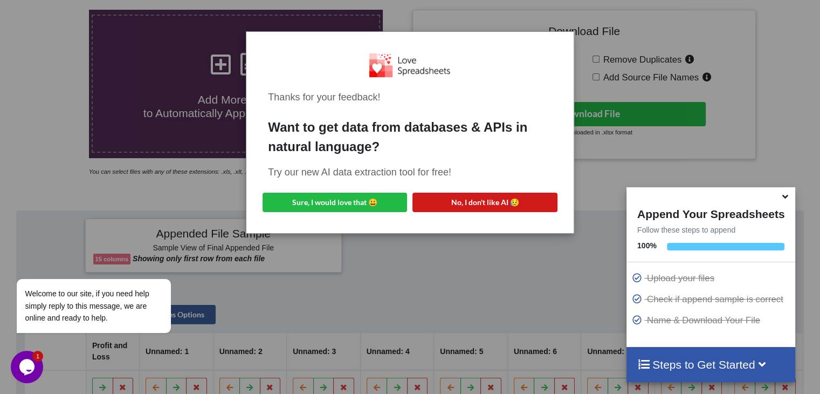 This screenshot has width=820, height=394. I want to click on div: Welcome to our site, if you need help simply reply to this message, we are online and ready to help., so click(97, 88).